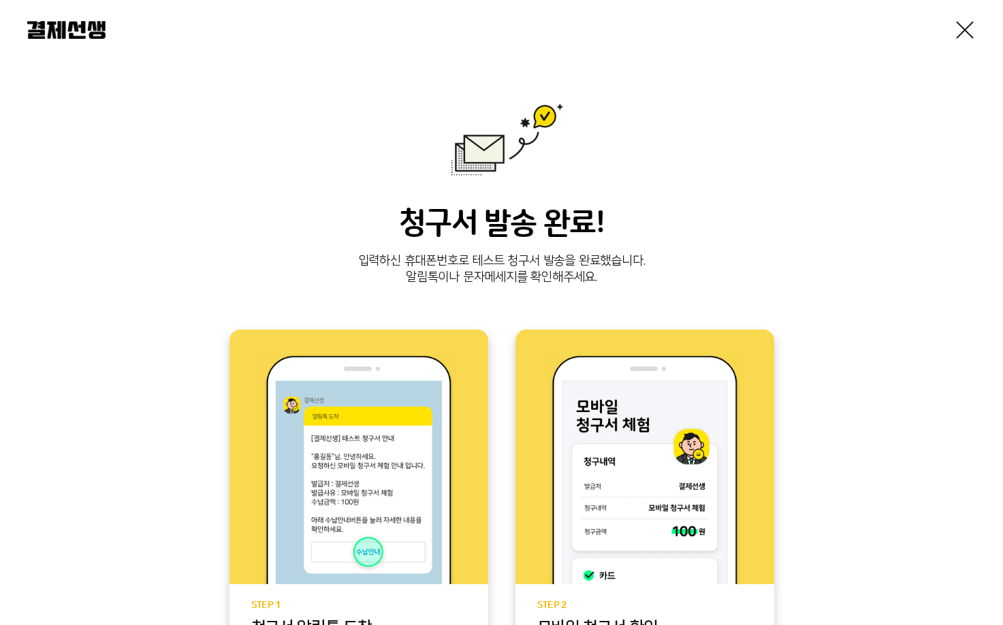 This screenshot has width=1003, height=625. What do you see at coordinates (66, 30) in the screenshot?
I see `img: 결제선생` at bounding box center [66, 30].